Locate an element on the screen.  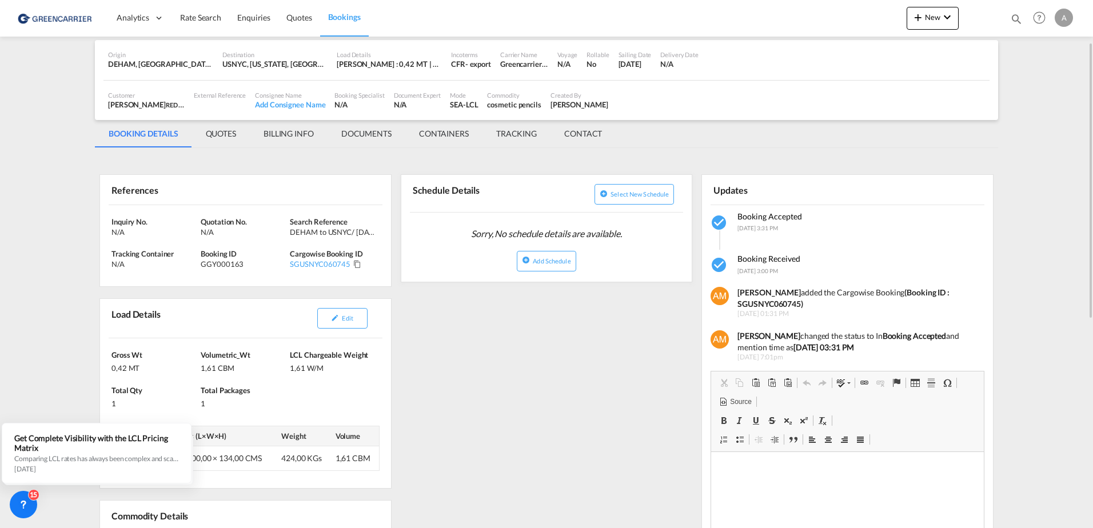
md-icon: Click to Copy is located at coordinates (357, 264).